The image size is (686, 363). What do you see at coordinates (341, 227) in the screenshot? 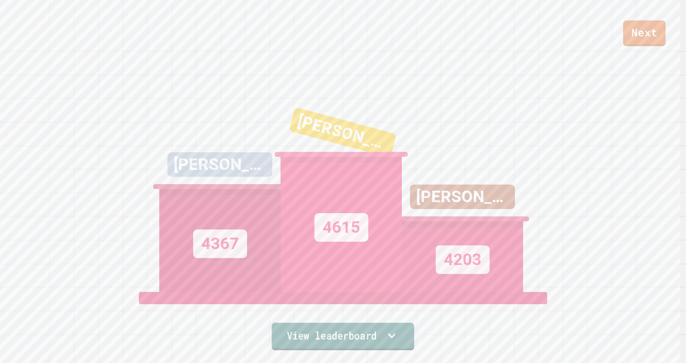
I see `div: 4615` at bounding box center [341, 227].